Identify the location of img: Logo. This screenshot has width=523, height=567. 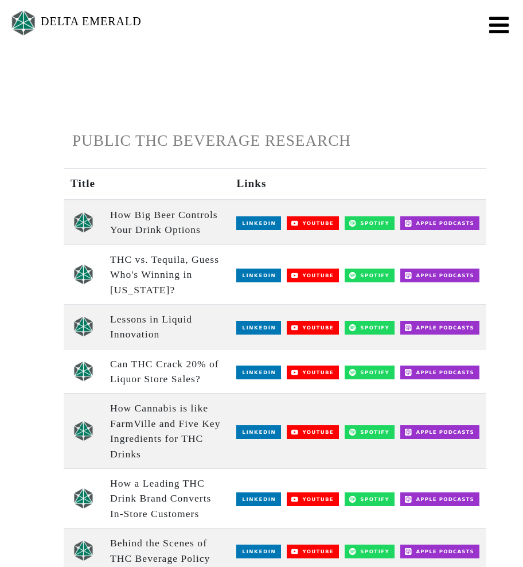
(24, 22).